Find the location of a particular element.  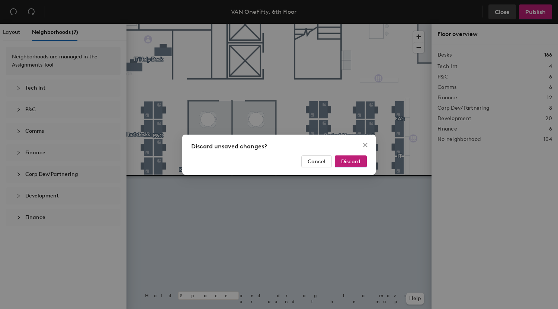

span: Discard is located at coordinates (351, 161).